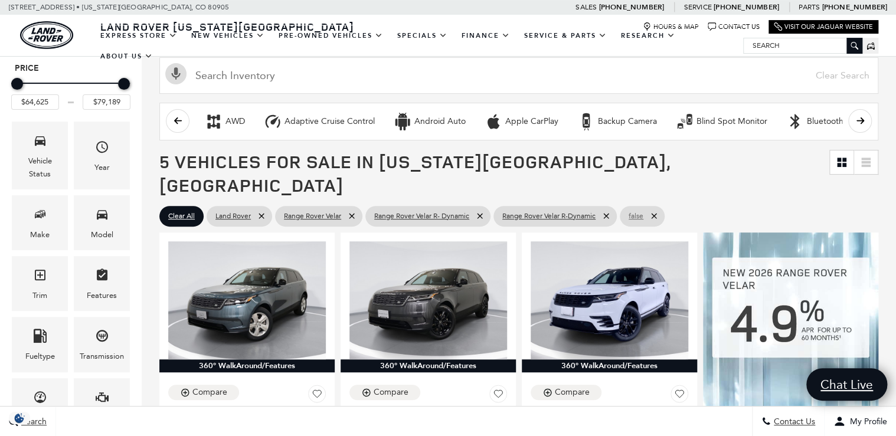 The image size is (896, 436). What do you see at coordinates (418, 46) in the screenshot?
I see `nav: Main Navigation` at bounding box center [418, 46].